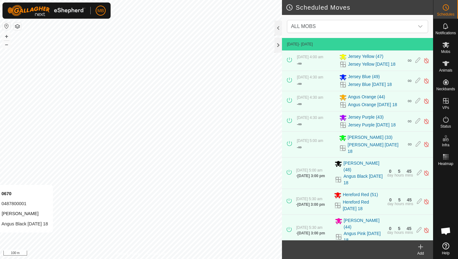 The height and width of the screenshot is (259, 458). Describe the element at coordinates (46, 11) in the screenshot. I see `img: Gallagher Logo` at that location.